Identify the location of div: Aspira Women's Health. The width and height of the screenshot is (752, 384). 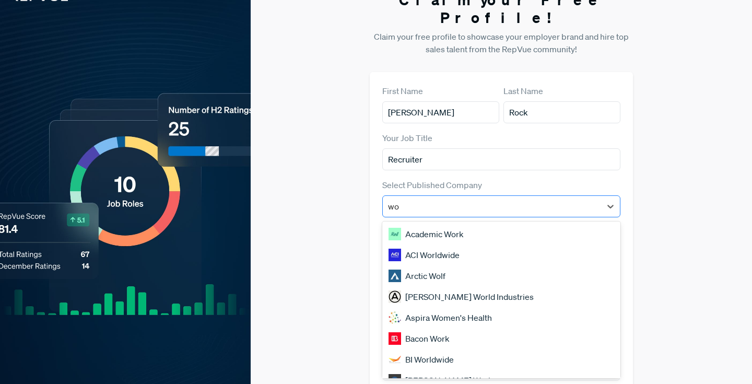
(502, 318).